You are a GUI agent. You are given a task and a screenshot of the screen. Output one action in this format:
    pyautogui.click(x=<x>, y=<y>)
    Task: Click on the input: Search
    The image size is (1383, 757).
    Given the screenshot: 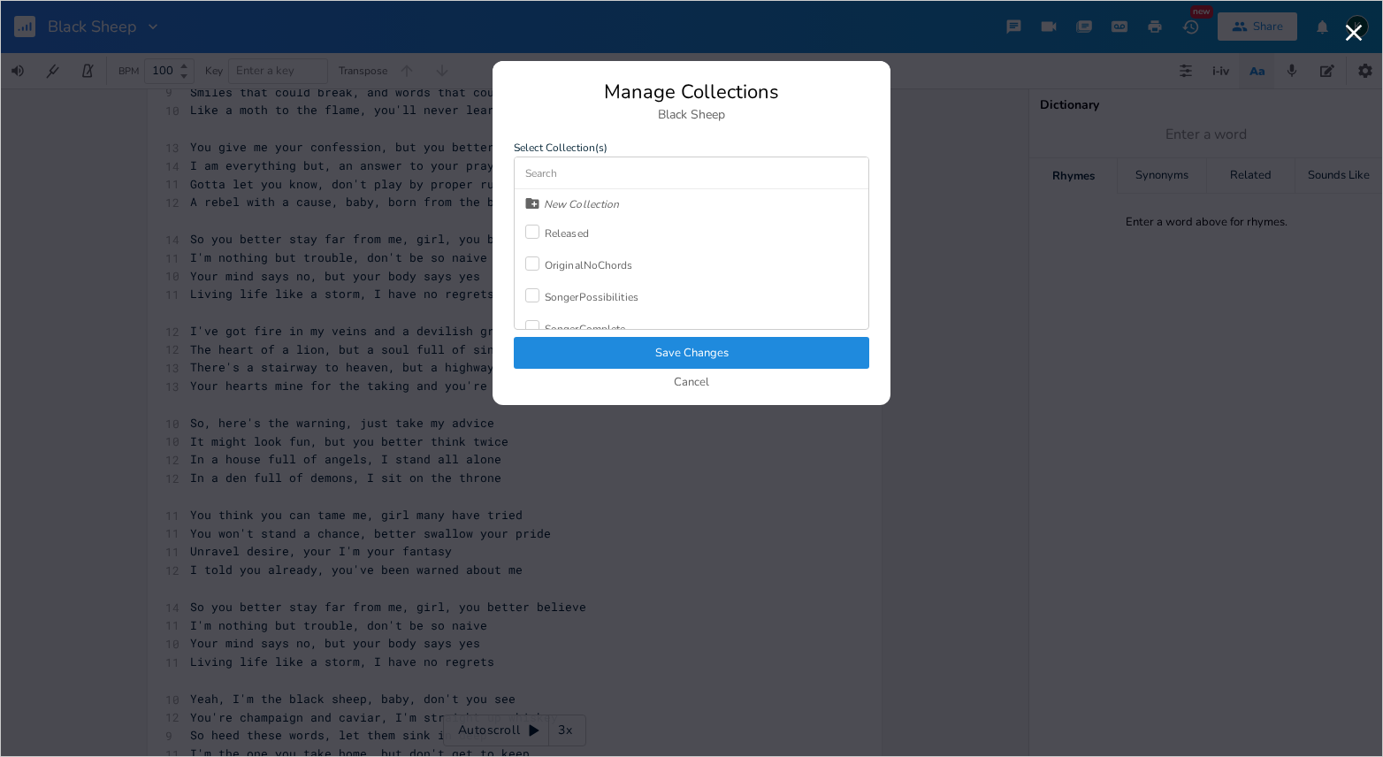 What is the action you would take?
    pyautogui.click(x=691, y=173)
    